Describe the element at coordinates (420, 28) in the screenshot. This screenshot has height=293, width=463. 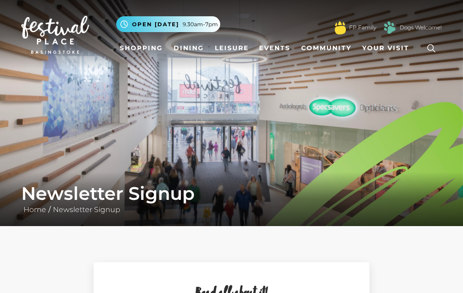
I see `a: Dogs Welcome!` at that location.